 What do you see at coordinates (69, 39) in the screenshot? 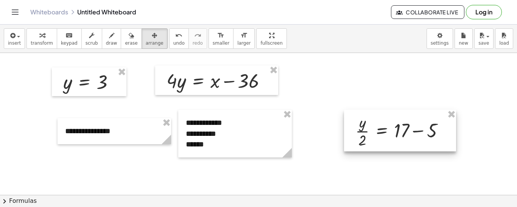
I see `button: keyboardkeypad` at bounding box center [69, 39].